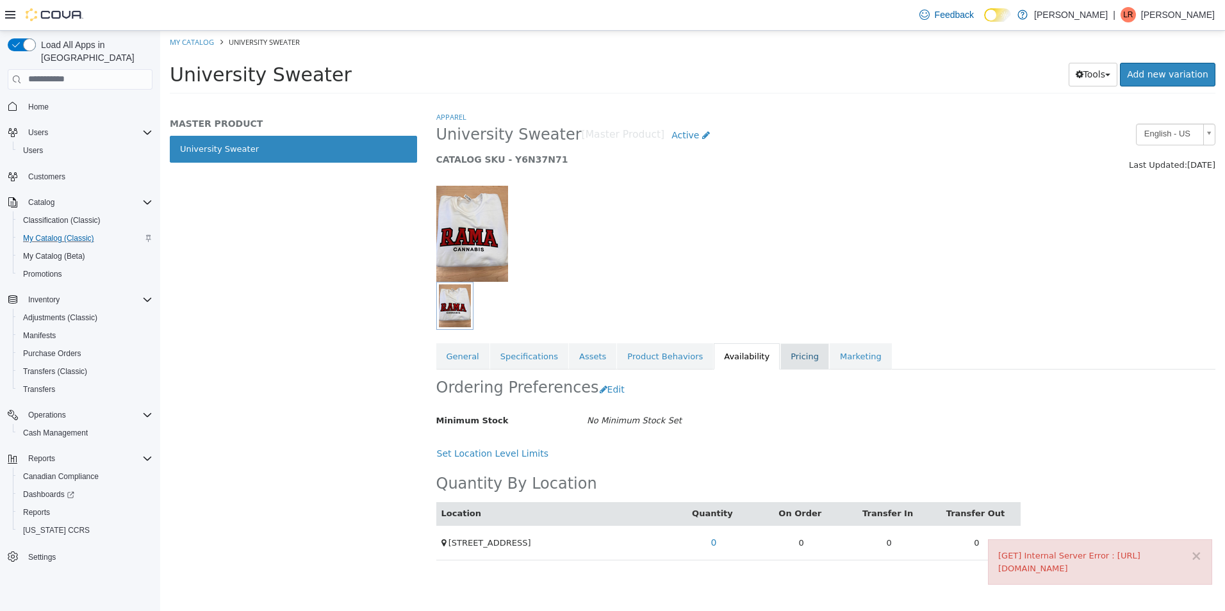 The image size is (1225, 611). What do you see at coordinates (37, 512) in the screenshot?
I see `a: Reports` at bounding box center [37, 512].